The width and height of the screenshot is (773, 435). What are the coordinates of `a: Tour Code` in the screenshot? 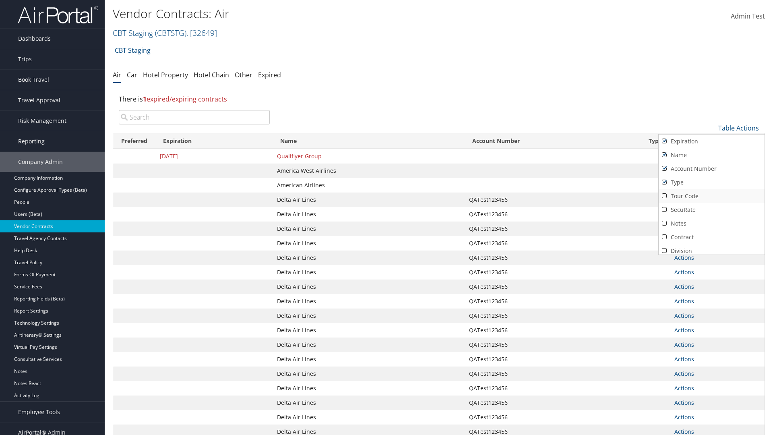 It's located at (711, 196).